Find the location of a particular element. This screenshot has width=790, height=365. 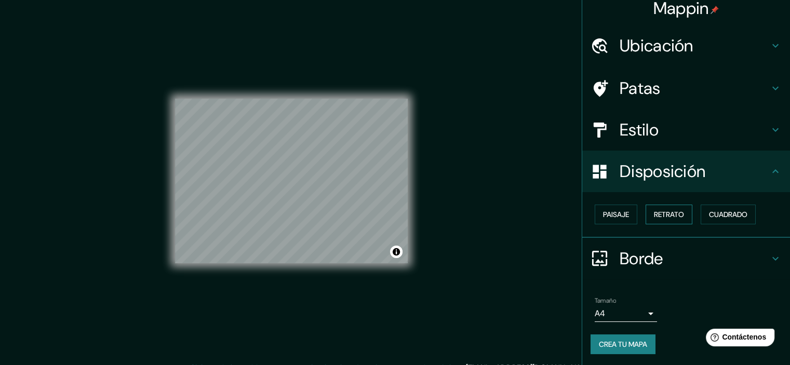

button: Cuadrado is located at coordinates (728, 215).